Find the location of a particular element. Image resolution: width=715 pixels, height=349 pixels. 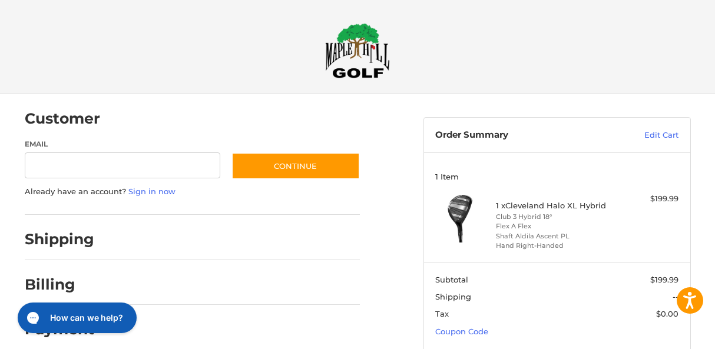

h3: Order Summary is located at coordinates (518, 135).